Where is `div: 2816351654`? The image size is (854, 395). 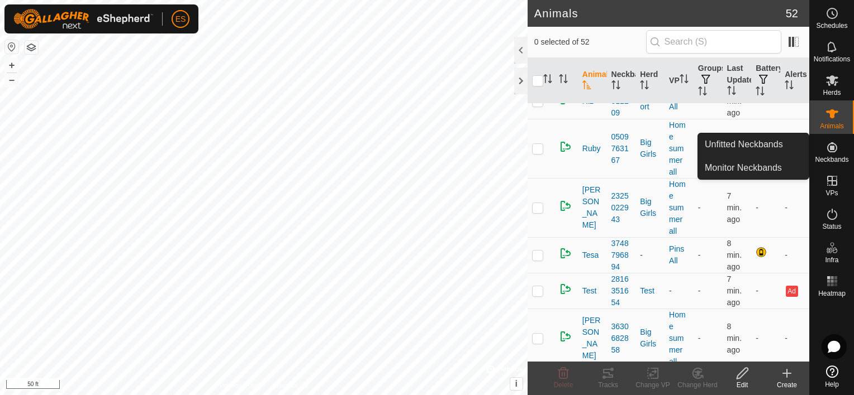
div: 2816351654 is located at coordinates (621, 291).